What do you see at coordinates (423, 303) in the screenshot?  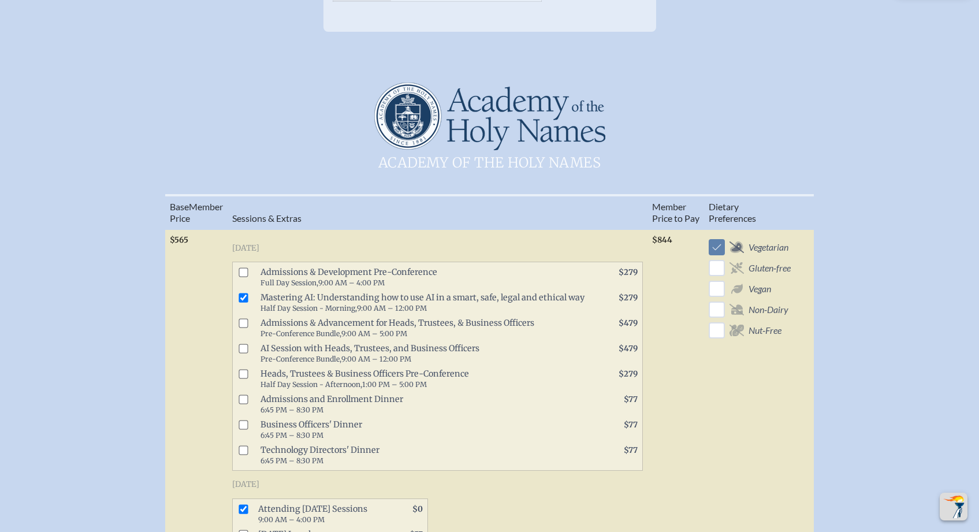 I see `span: Mastering AI: Understanding how to use AI in a smart, safe, legal and ethical way` at bounding box center [423, 303].